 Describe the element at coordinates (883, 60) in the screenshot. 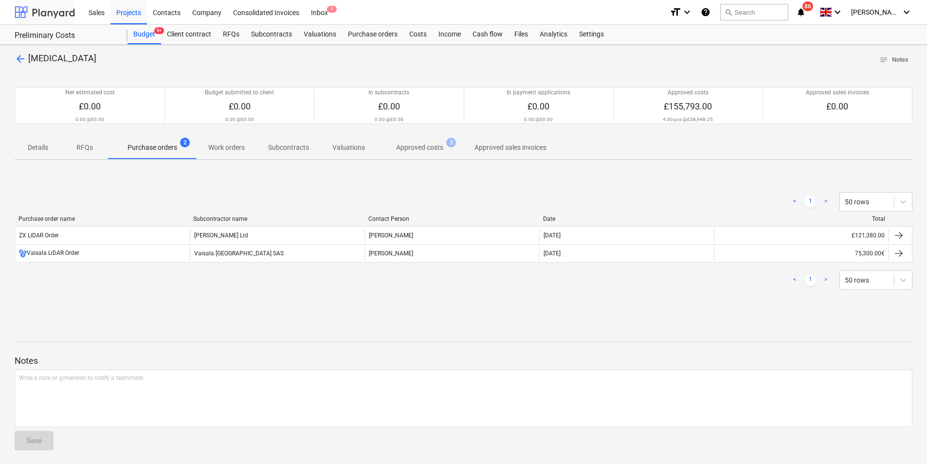

I see `span: notes` at that location.